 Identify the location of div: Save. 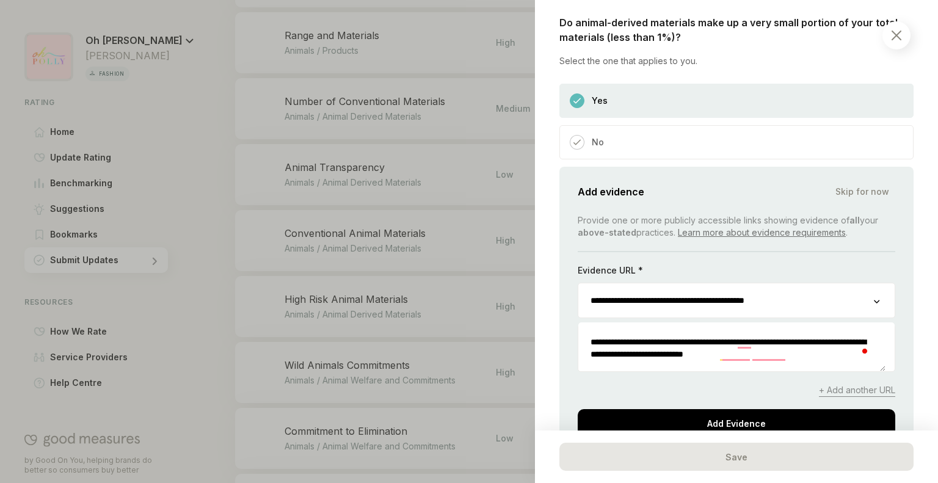
(737, 457).